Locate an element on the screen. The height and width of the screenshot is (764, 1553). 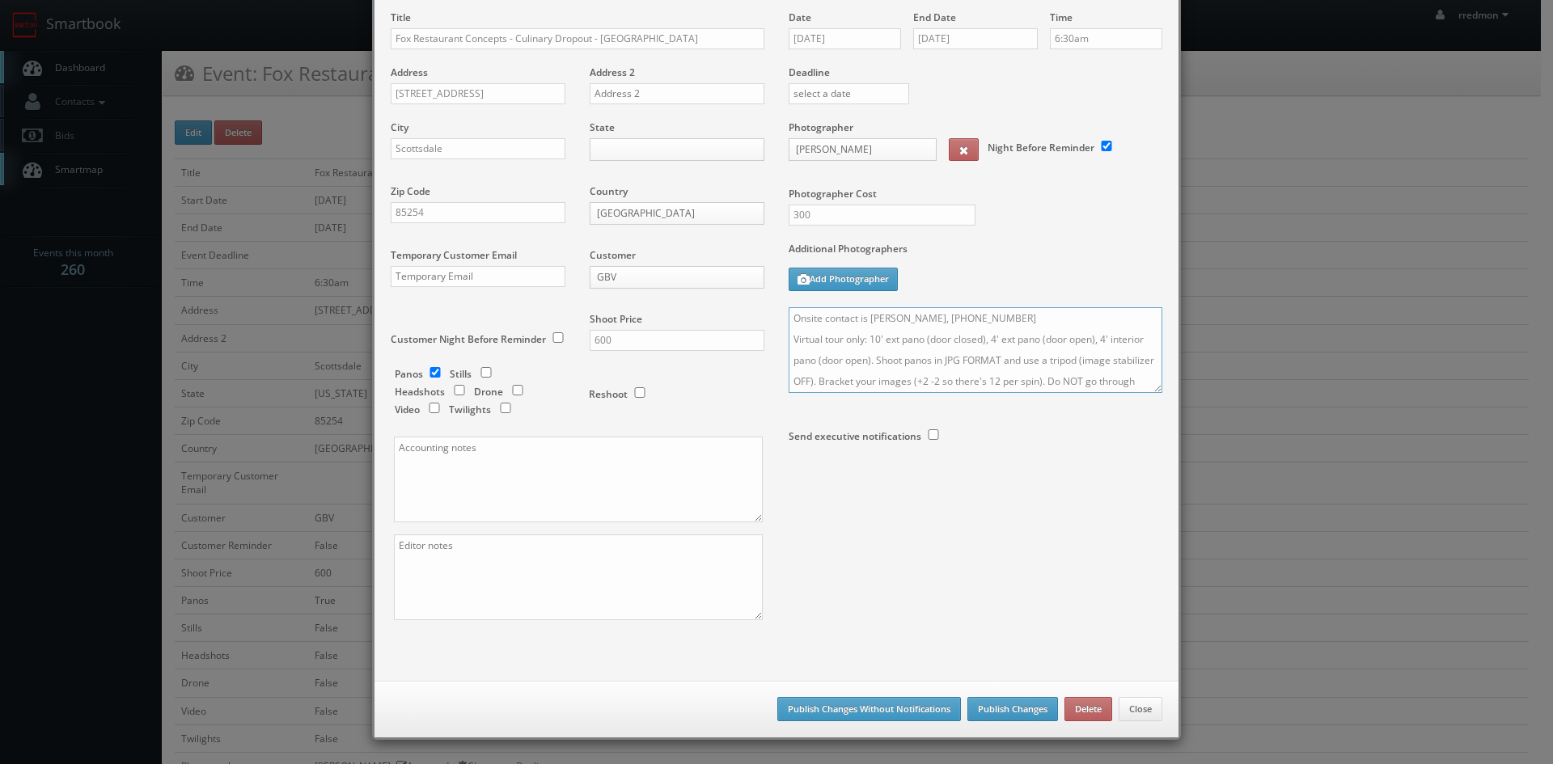
textarea: Onsite contact to be provided. Virtual tour only: 10' ext pano (door closed), 4' ext pano (door o... is located at coordinates (976, 350).